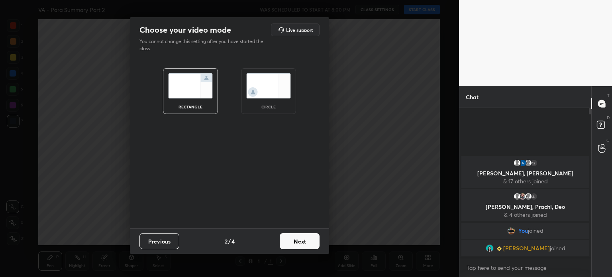 The width and height of the screenshot is (612, 277). I want to click on div: 17, so click(534, 163).